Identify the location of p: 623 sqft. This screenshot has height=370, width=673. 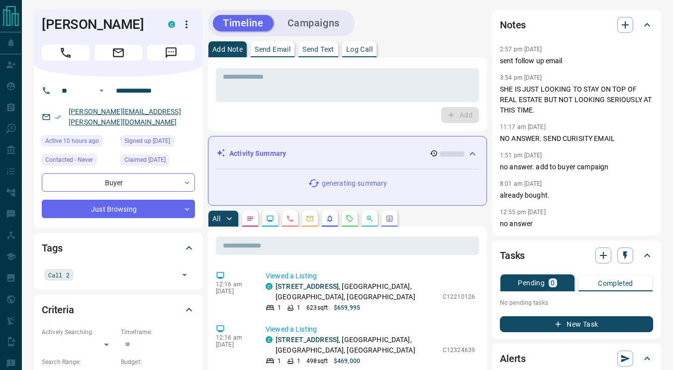
(317, 308).